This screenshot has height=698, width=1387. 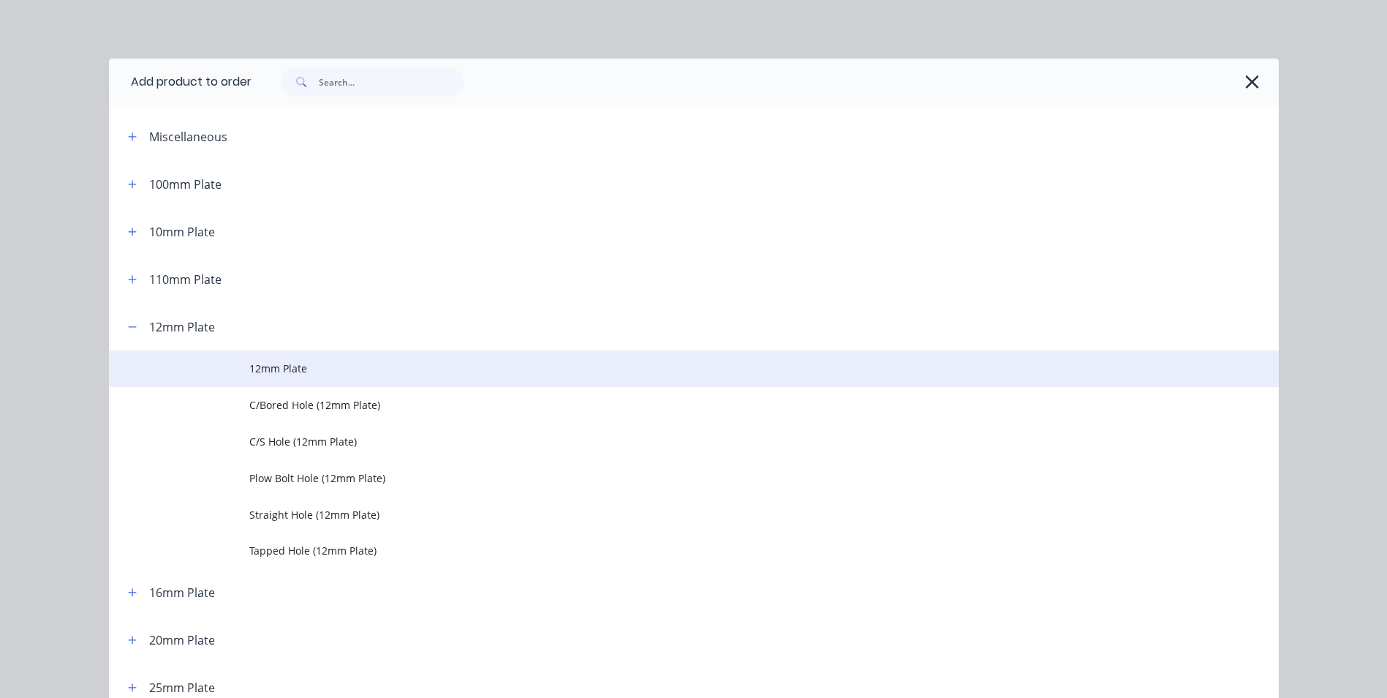 I want to click on div: Miscellaneous, so click(x=188, y=137).